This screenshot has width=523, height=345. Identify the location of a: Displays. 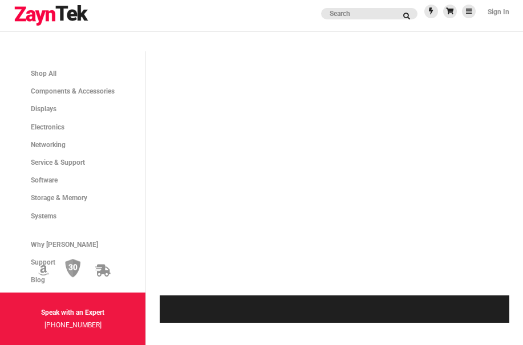
(72, 109).